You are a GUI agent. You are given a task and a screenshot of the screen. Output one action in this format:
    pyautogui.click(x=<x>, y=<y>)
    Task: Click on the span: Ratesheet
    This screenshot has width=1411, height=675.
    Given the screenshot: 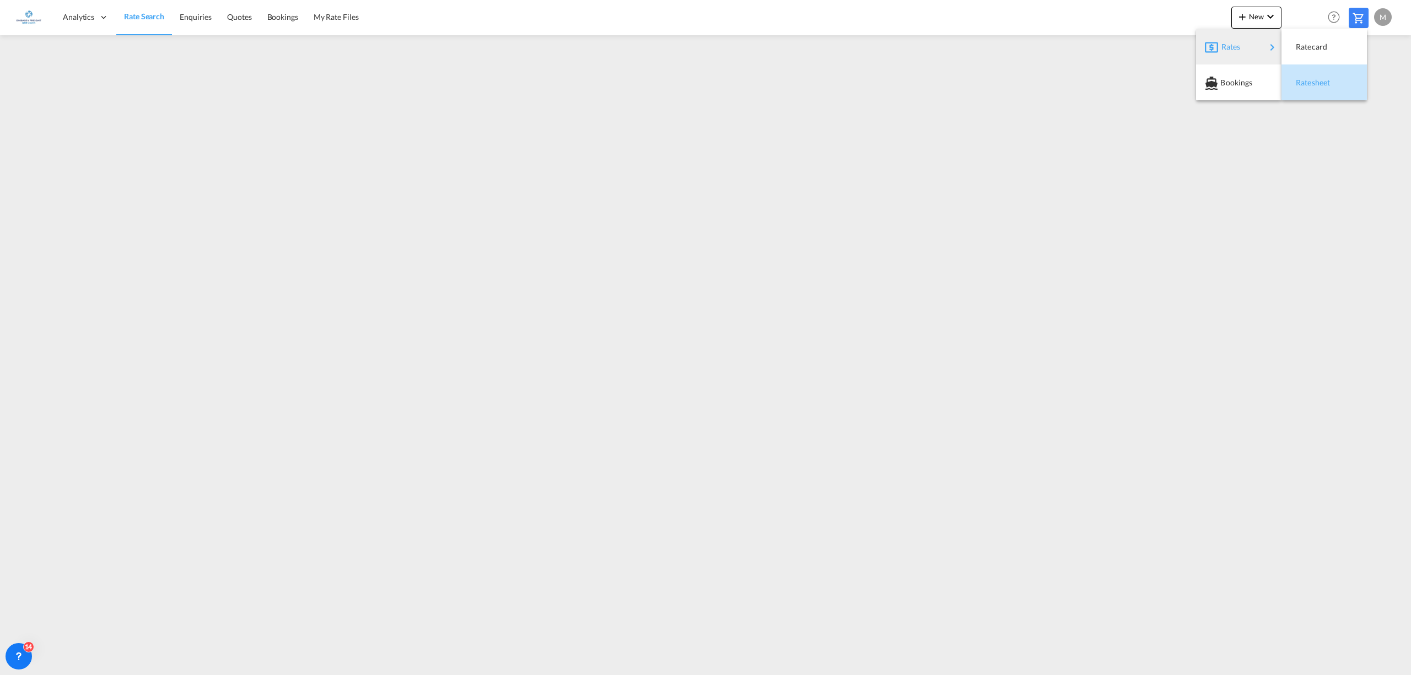 What is the action you would take?
    pyautogui.click(x=1302, y=83)
    